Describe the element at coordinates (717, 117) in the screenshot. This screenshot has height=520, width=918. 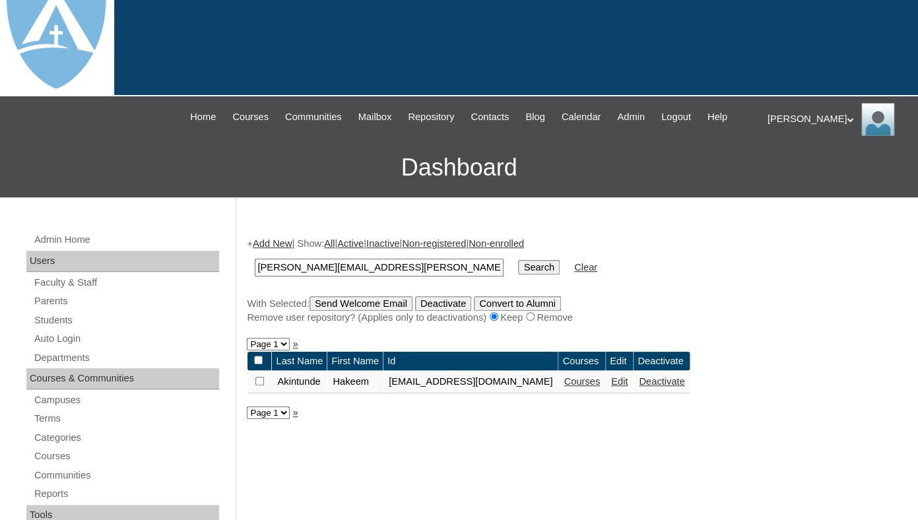
I see `a: Help` at that location.